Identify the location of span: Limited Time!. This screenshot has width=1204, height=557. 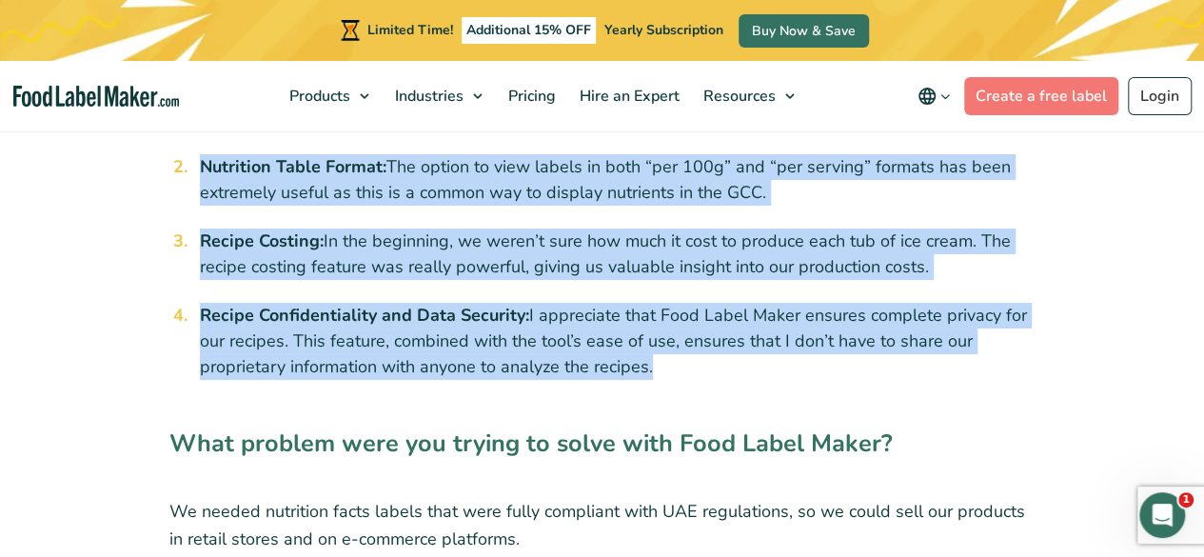
(410, 30).